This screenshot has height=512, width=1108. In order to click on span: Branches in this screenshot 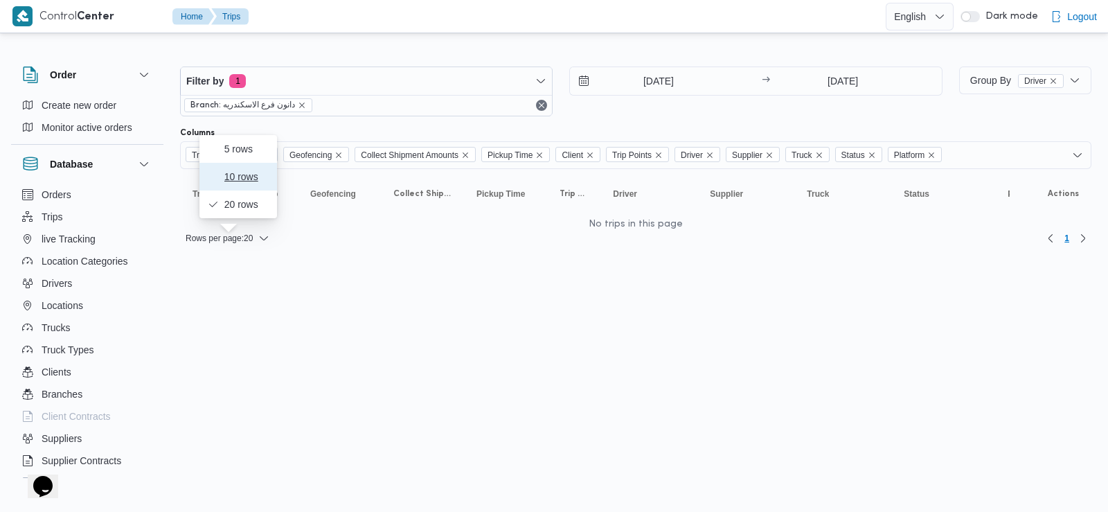, I will do `click(62, 394)`.